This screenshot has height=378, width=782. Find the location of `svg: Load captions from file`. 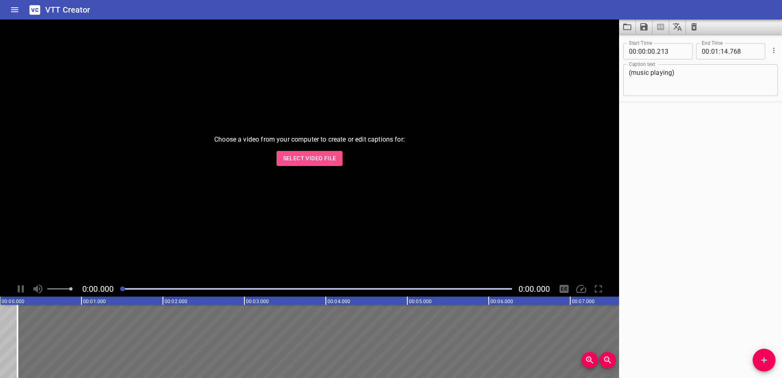

svg: Load captions from file is located at coordinates (627, 27).